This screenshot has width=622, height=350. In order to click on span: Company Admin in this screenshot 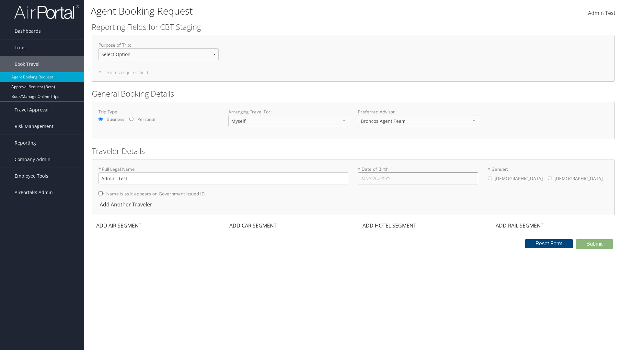, I will do `click(32, 159)`.